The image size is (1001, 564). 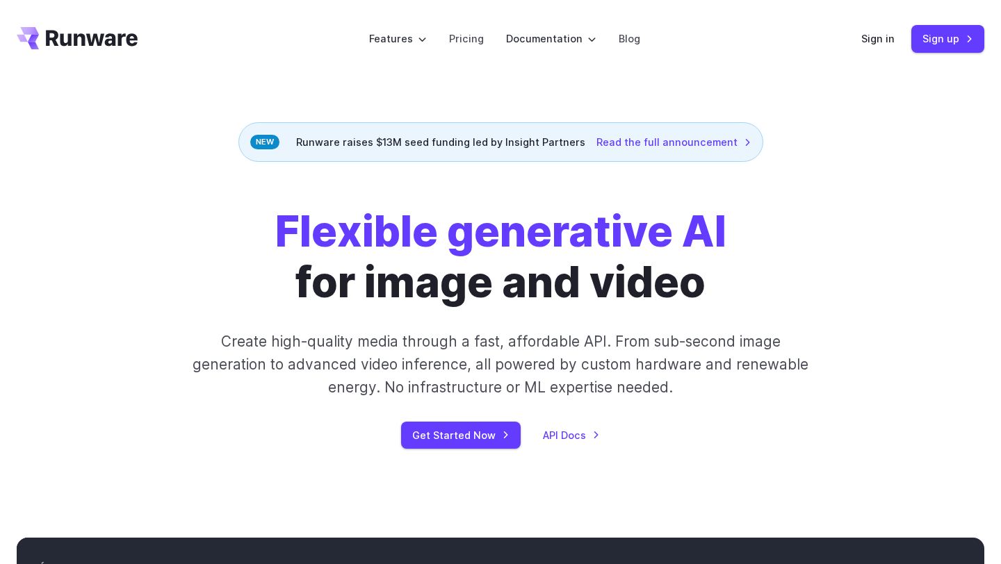 What do you see at coordinates (947, 38) in the screenshot?
I see `a: Sign up` at bounding box center [947, 38].